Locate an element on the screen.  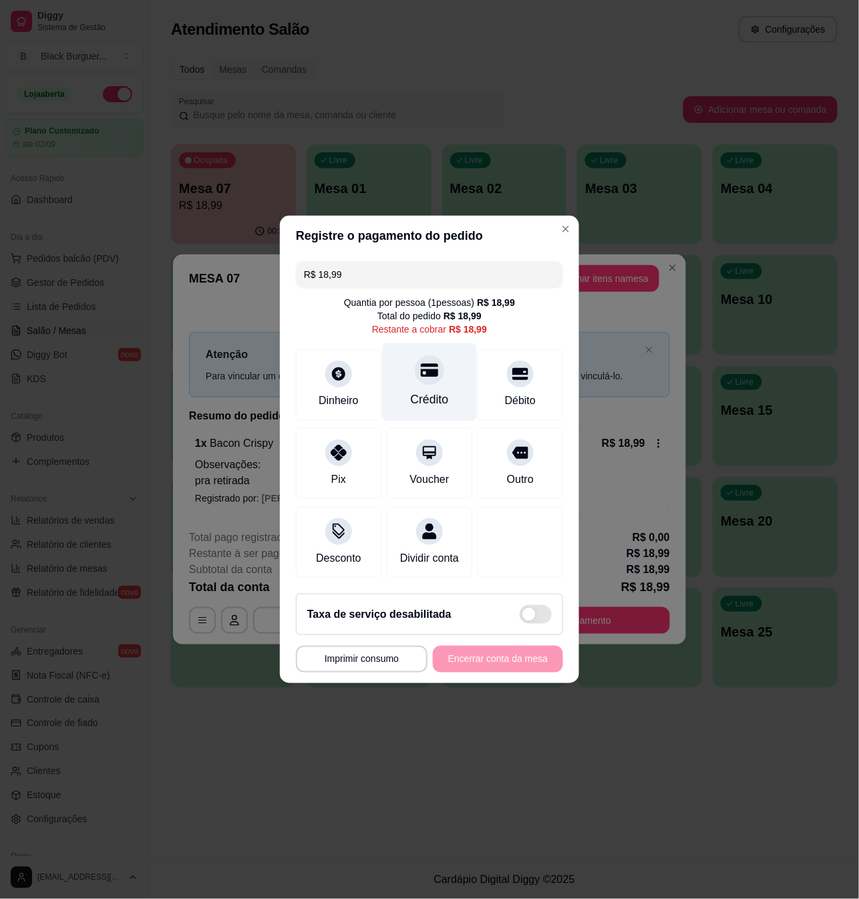
div: Restante a cobrar is located at coordinates (430, 329).